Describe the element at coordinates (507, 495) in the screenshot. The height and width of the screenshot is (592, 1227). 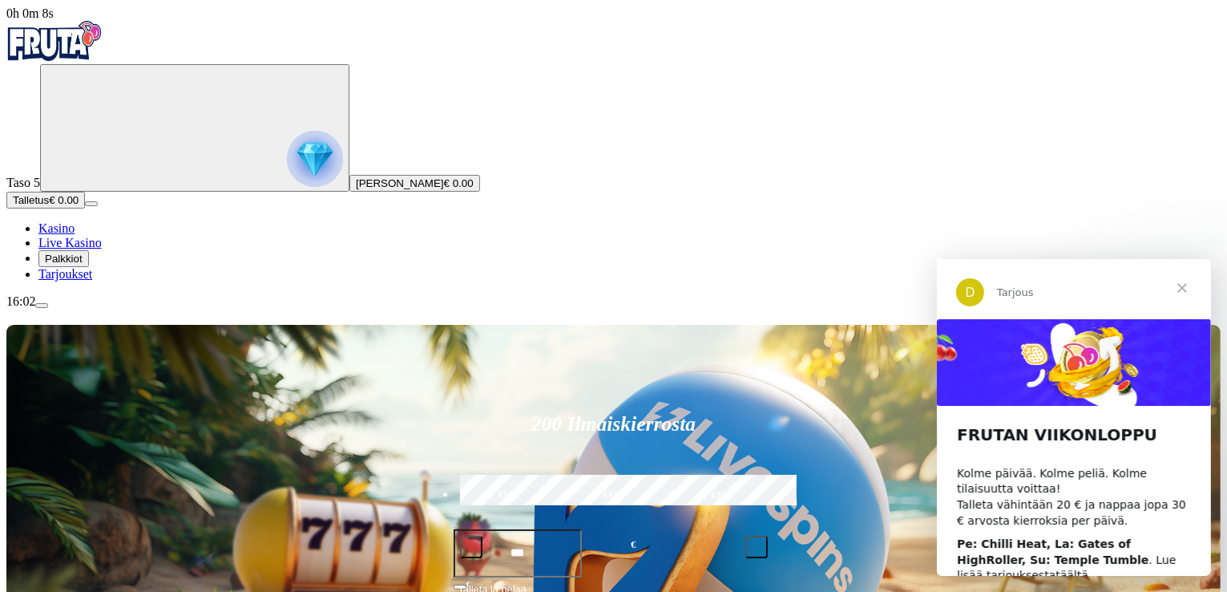
I see `label: €50` at that location.